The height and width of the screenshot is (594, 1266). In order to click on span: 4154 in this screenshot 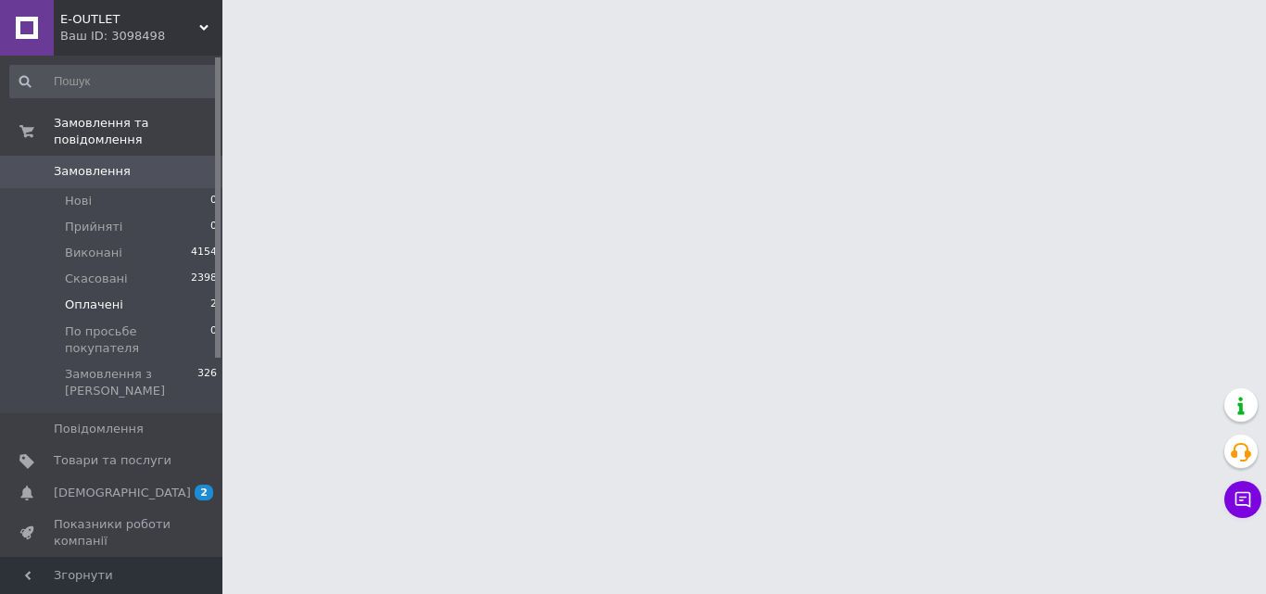, I will do `click(204, 253)`.